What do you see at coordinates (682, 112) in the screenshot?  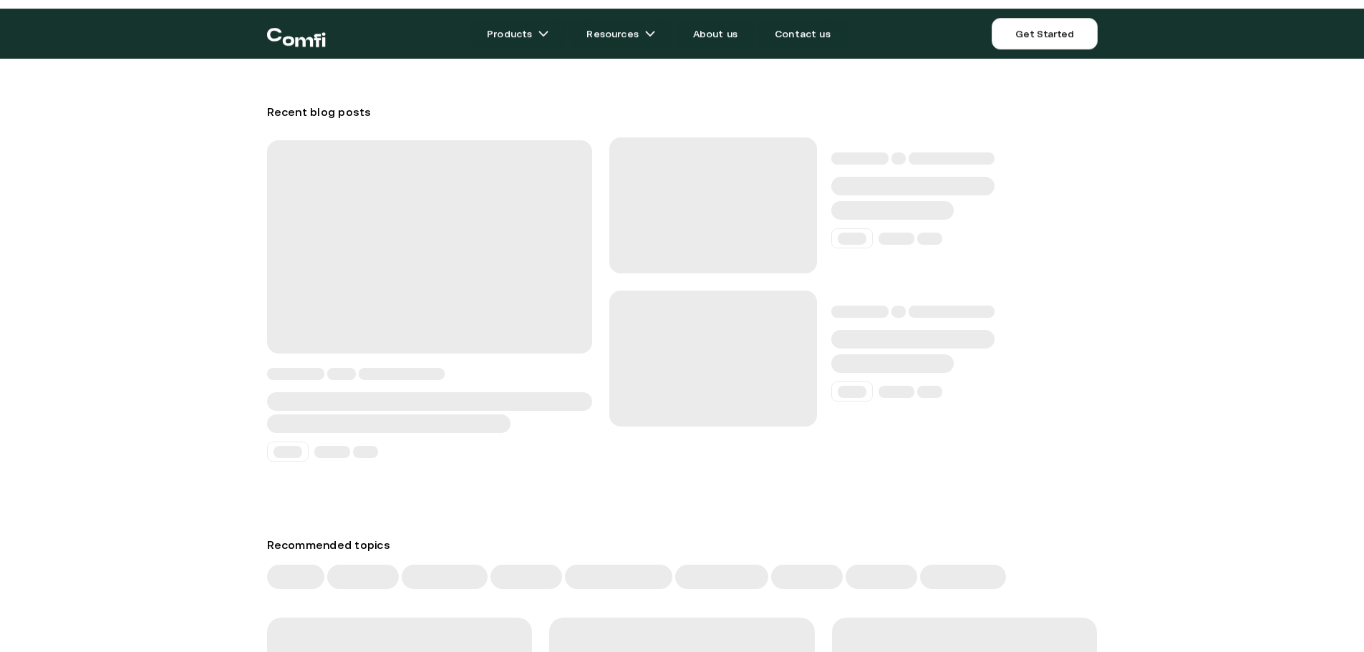 I see `h3: Recent blog posts` at bounding box center [682, 112].